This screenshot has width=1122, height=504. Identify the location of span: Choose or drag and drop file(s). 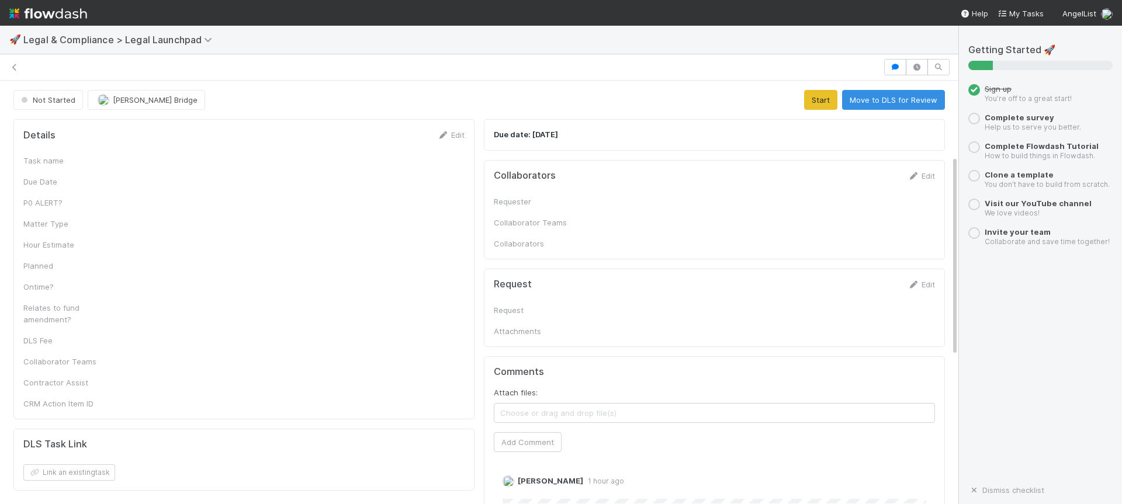
(714, 413).